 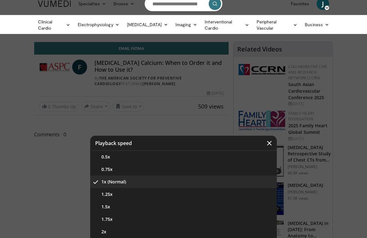 I want to click on a: Interventional Cardio, so click(x=227, y=25).